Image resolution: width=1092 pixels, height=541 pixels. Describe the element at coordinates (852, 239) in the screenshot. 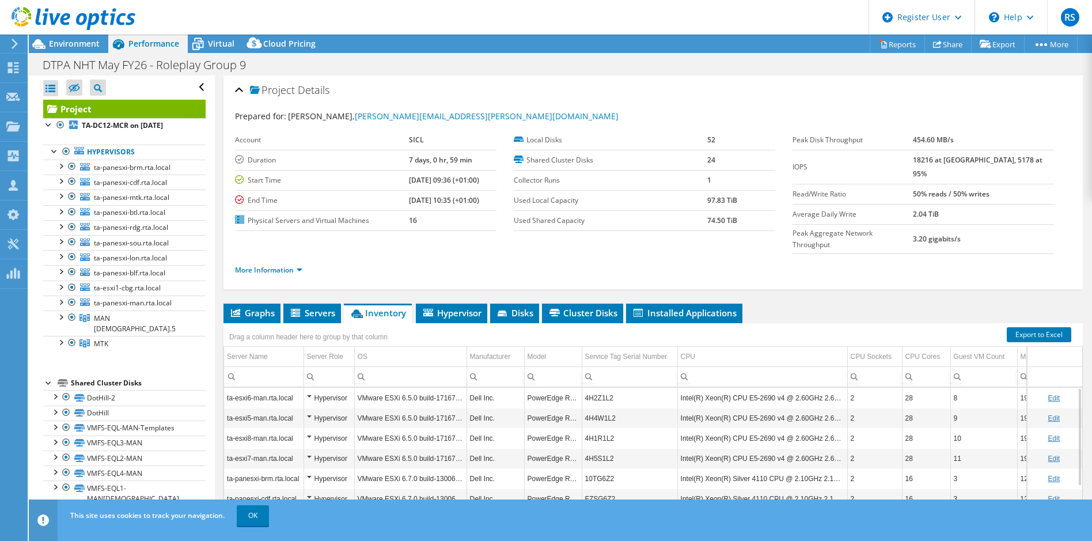

I see `label: Peak Aggregate Network Throughput` at that location.